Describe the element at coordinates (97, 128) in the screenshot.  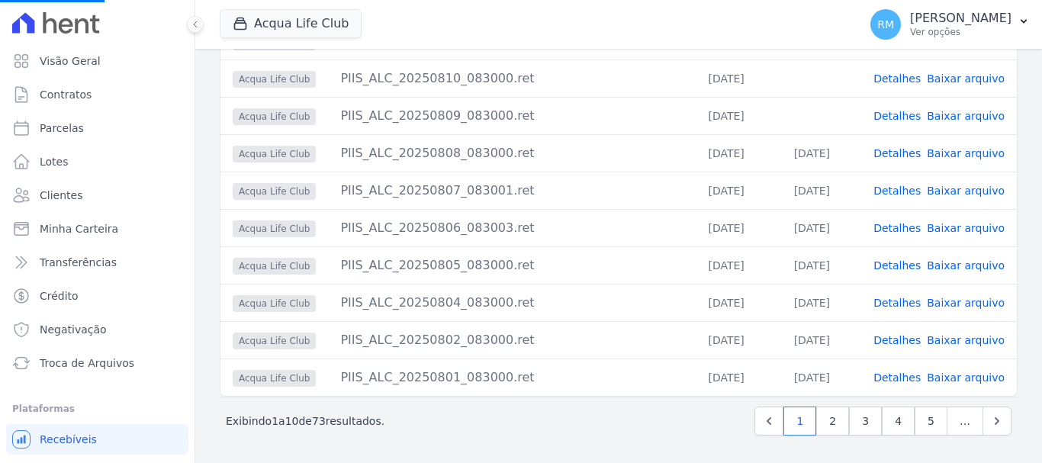
I see `a: Parcelas` at that location.